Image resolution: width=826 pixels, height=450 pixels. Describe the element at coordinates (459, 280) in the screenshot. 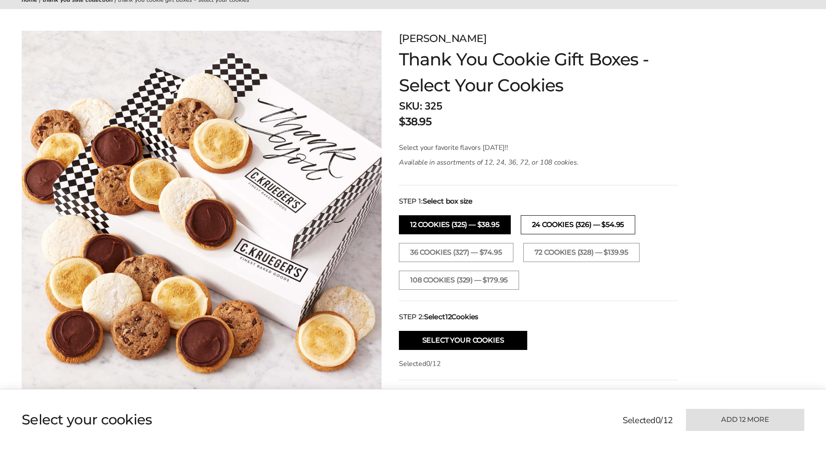

I see `button: 108 Cookies (329) — $179.95` at that location.